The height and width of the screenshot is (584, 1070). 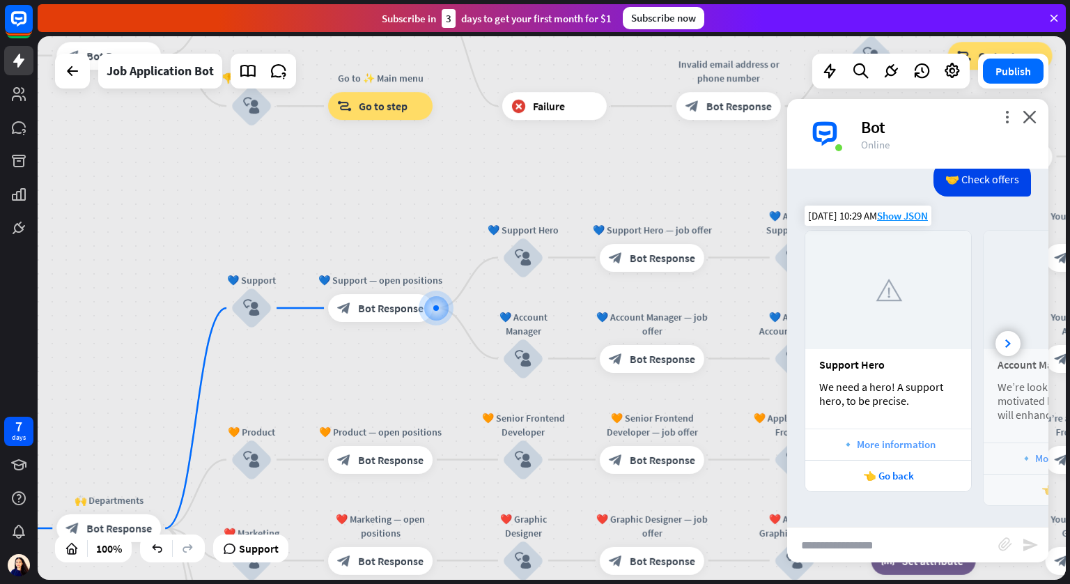 What do you see at coordinates (946, 144) in the screenshot?
I see `div: Online` at bounding box center [946, 144].